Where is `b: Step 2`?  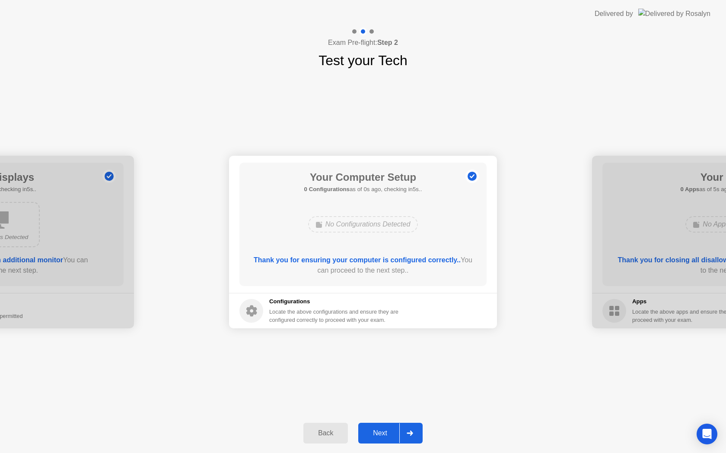 b: Step 2 is located at coordinates (387, 42).